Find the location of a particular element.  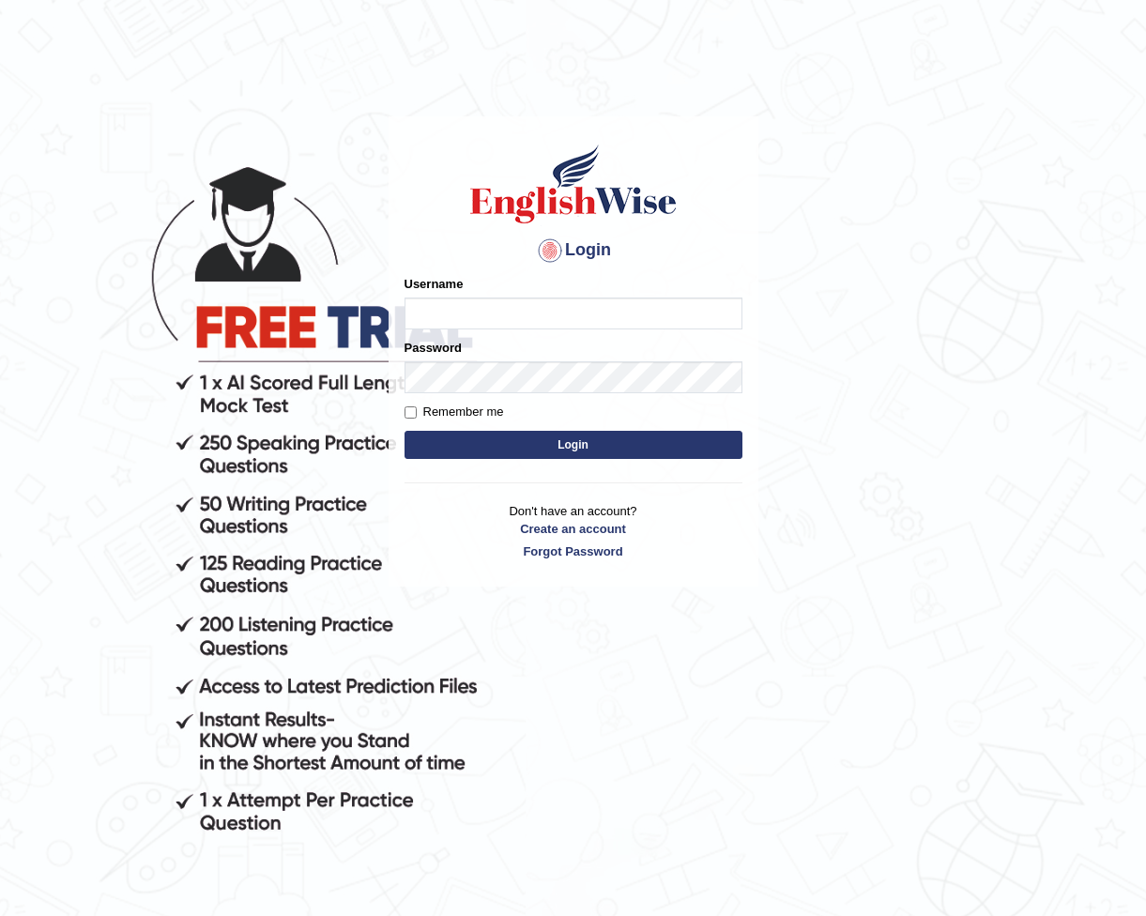

button: Login is located at coordinates (574, 445).